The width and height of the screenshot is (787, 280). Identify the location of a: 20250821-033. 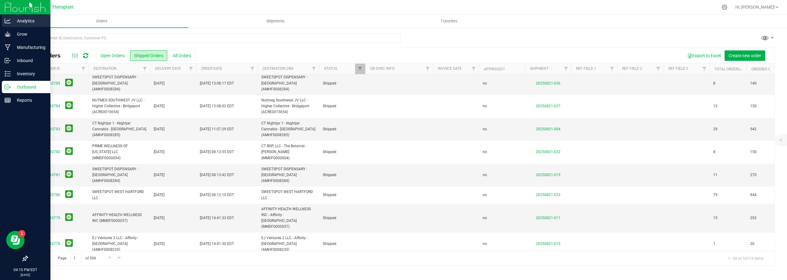
(548, 195).